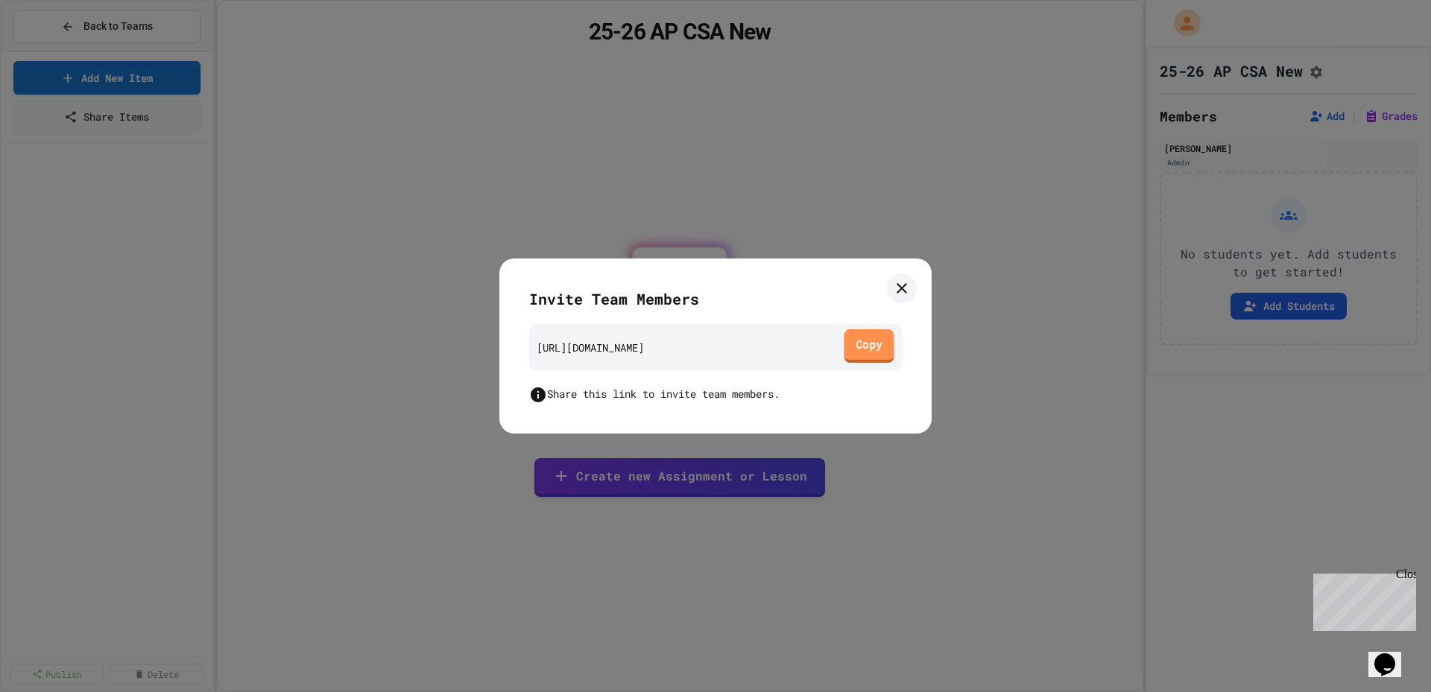 This screenshot has width=1431, height=692. I want to click on a: Copy, so click(868, 346).